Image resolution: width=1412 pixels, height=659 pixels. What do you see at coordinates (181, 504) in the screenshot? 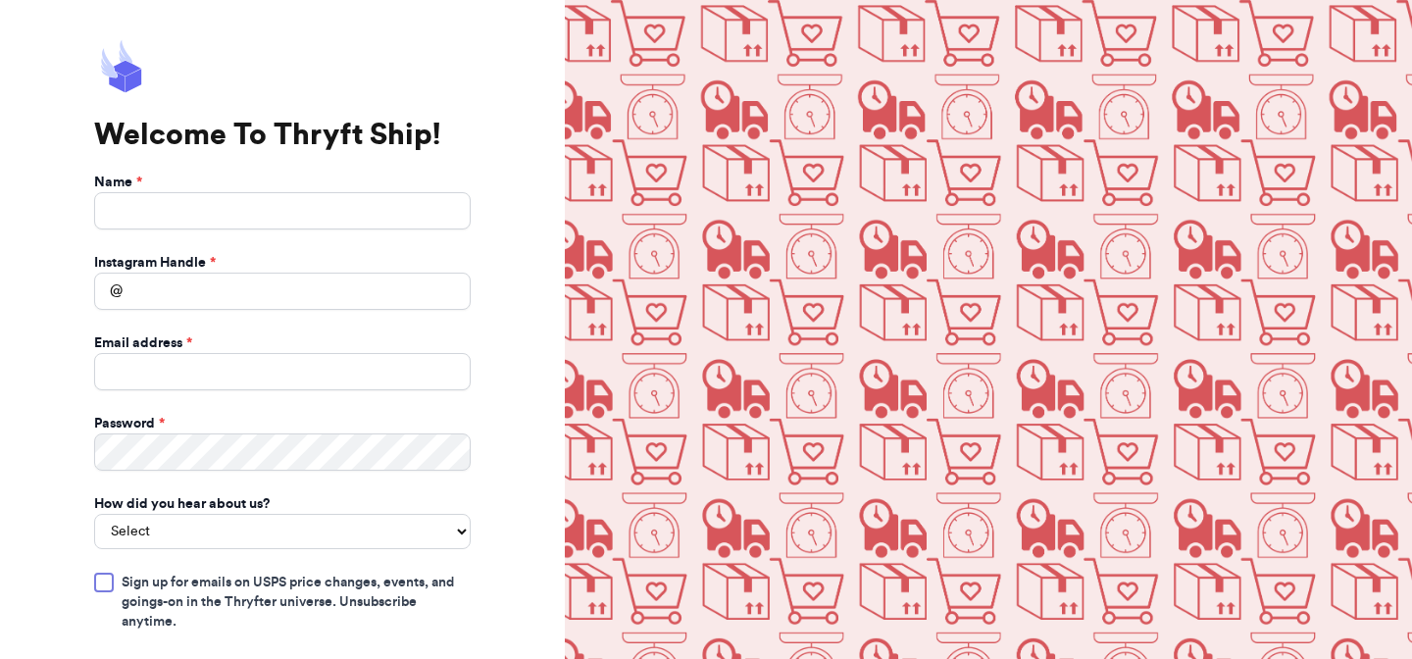
I see `label: How did you hear about us?` at bounding box center [181, 504].